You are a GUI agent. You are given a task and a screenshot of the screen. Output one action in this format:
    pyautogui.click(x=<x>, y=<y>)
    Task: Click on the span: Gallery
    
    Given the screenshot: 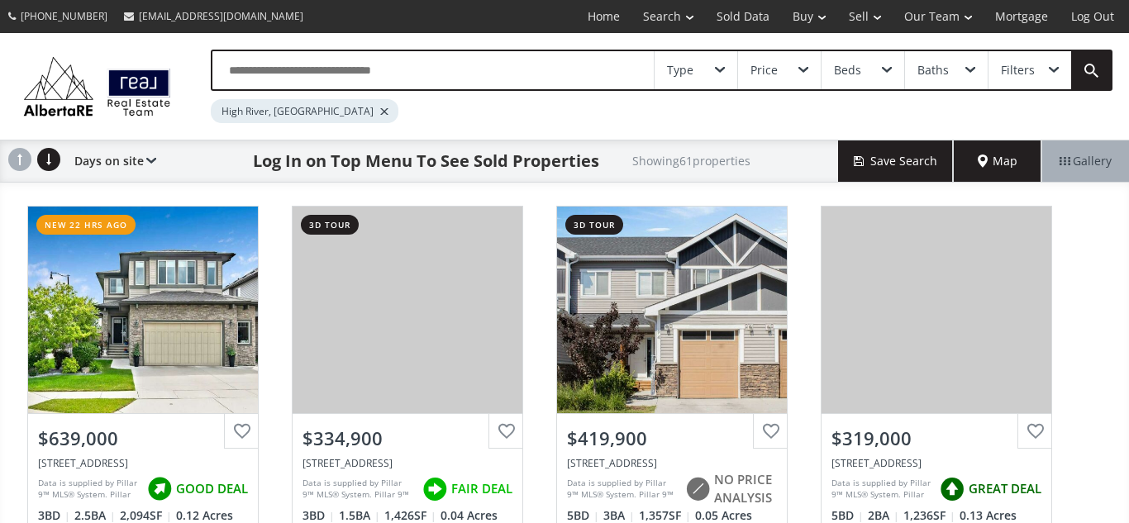 What is the action you would take?
    pyautogui.click(x=1085, y=161)
    